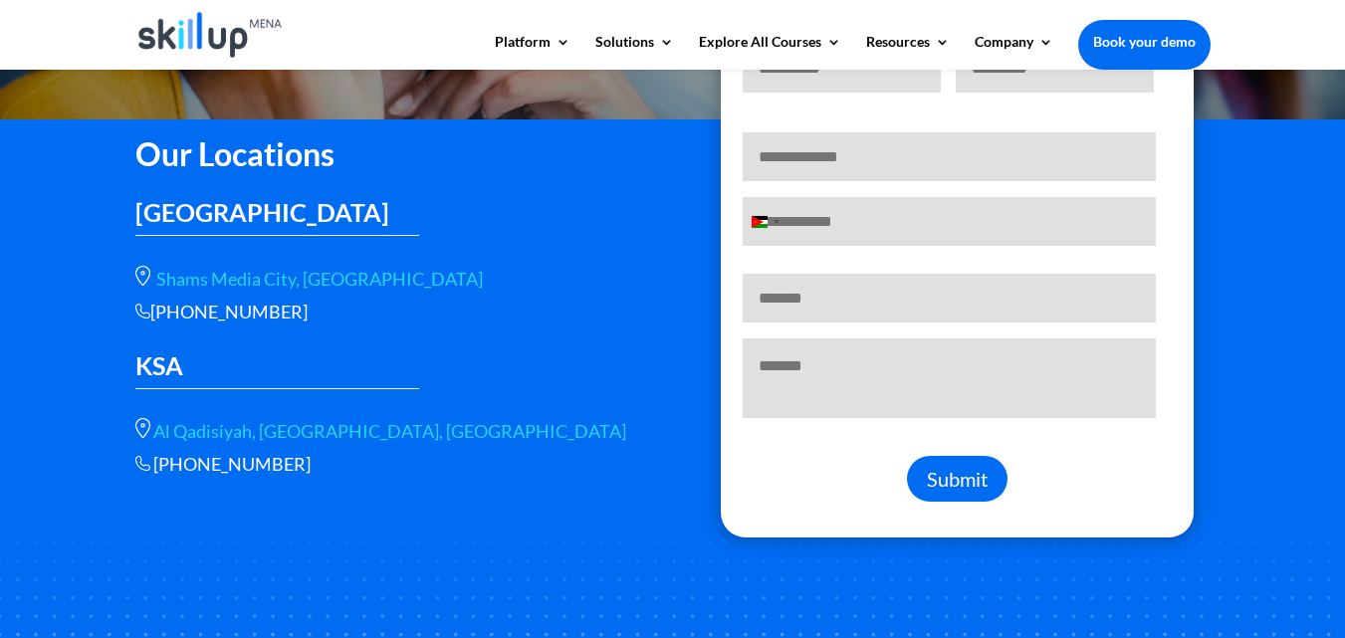 This screenshot has height=638, width=1345. I want to click on img: Skillup Mena, so click(210, 35).